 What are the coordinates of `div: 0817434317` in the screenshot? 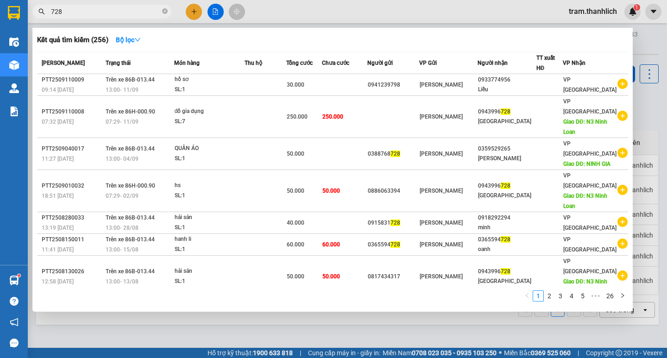 It's located at (393, 277).